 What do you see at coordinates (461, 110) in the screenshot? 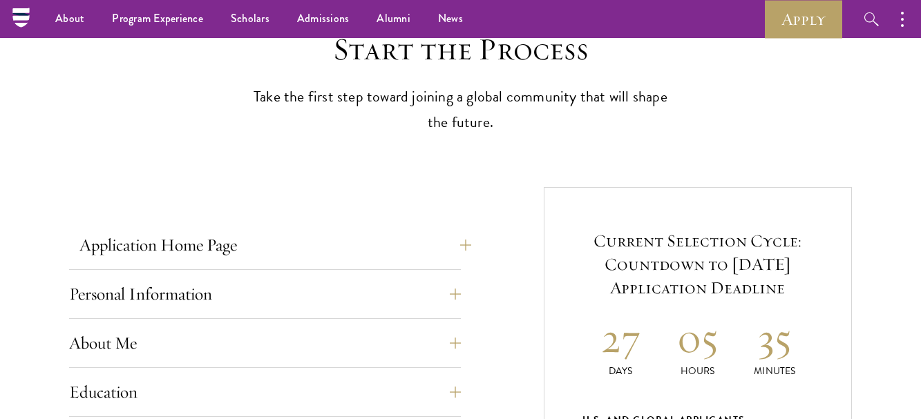
I see `p: Take the first step toward joining a global community that will shape the future.` at bounding box center [461, 110].